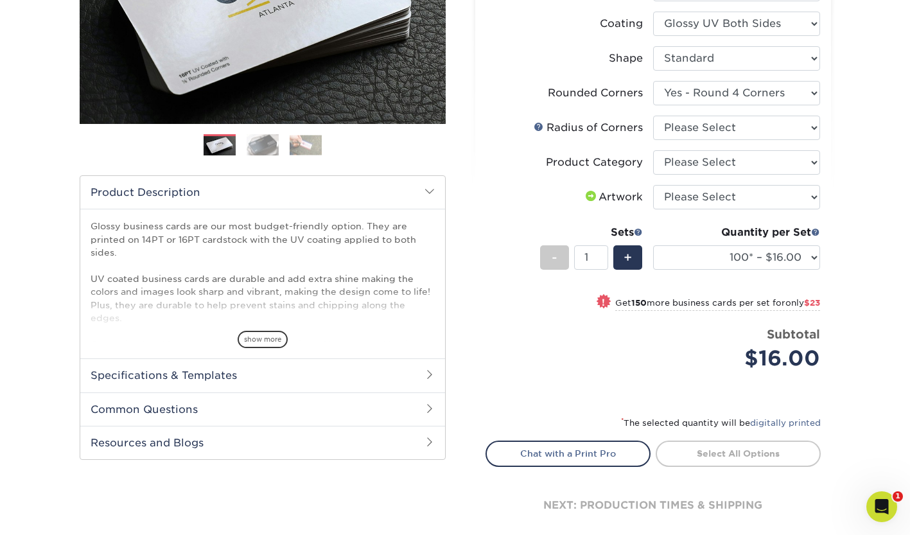  What do you see at coordinates (263, 192) in the screenshot?
I see `h2: Product Description` at bounding box center [263, 192].